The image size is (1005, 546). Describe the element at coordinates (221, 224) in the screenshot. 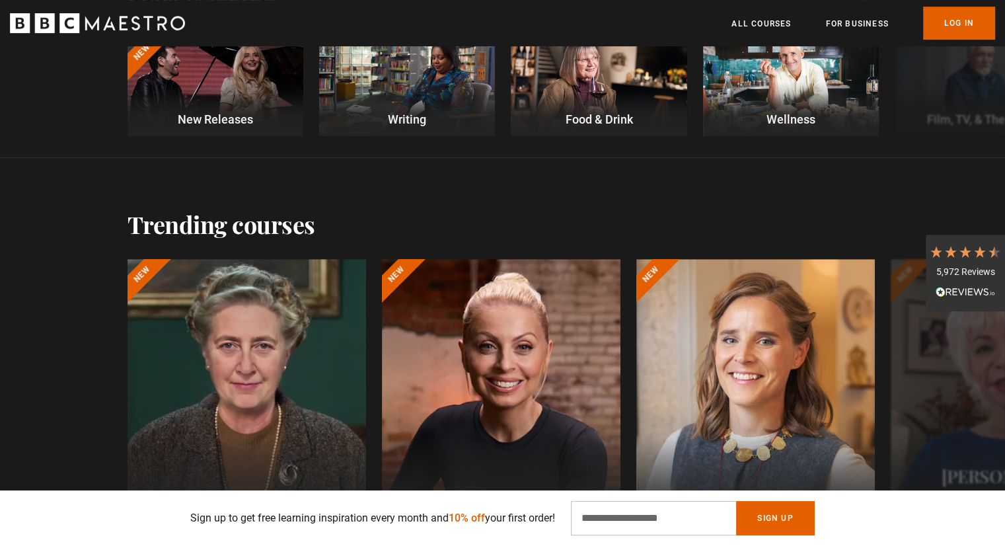

I see `h2: Trending courses` at that location.